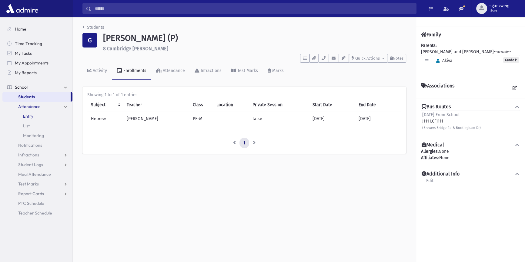 The image size is (525, 262). What do you see at coordinates (37, 136) in the screenshot?
I see `a: Monitoring` at bounding box center [37, 136].